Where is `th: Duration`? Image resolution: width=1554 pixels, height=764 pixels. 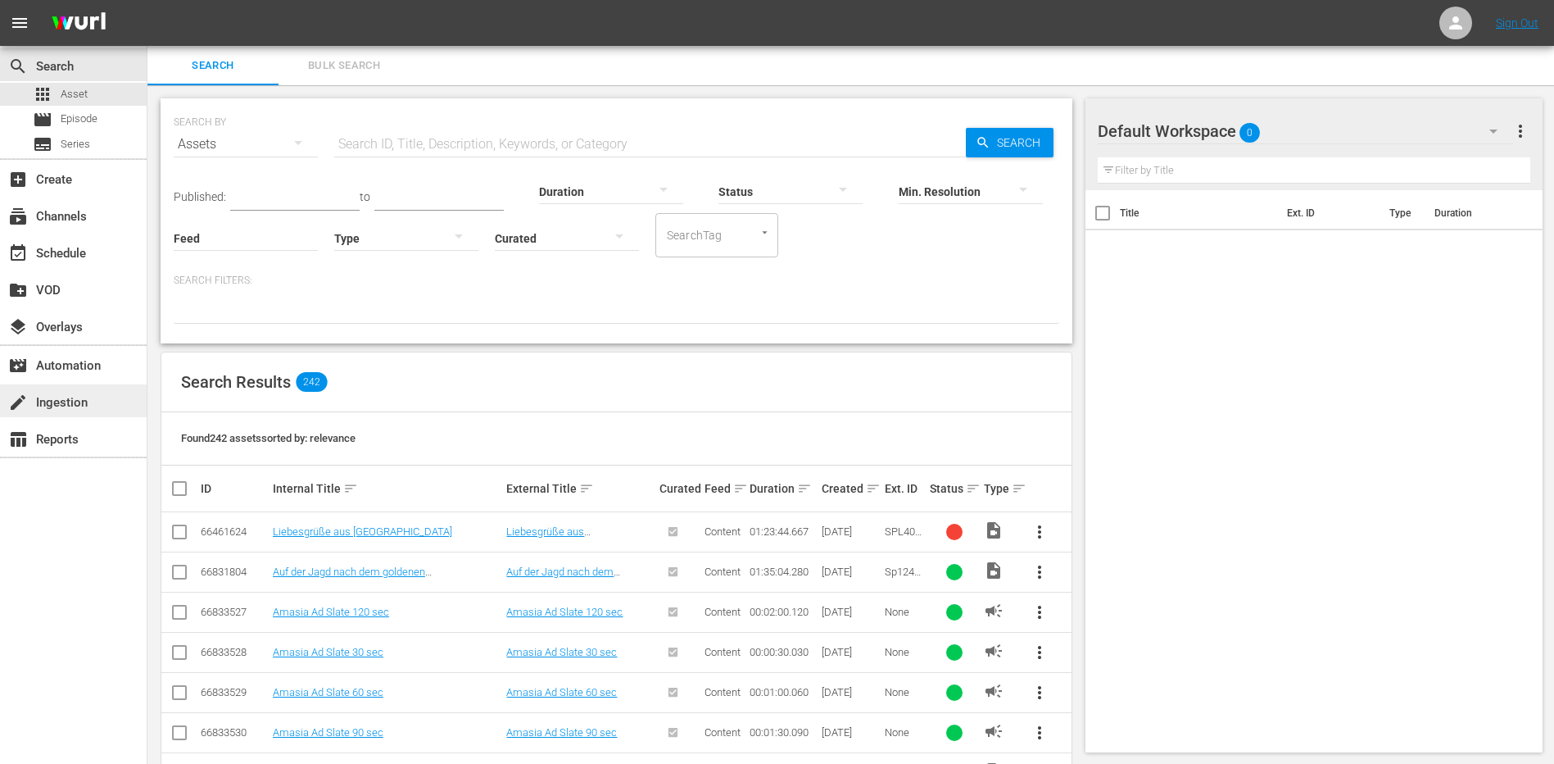 th: Duration is located at coordinates (1474, 213).